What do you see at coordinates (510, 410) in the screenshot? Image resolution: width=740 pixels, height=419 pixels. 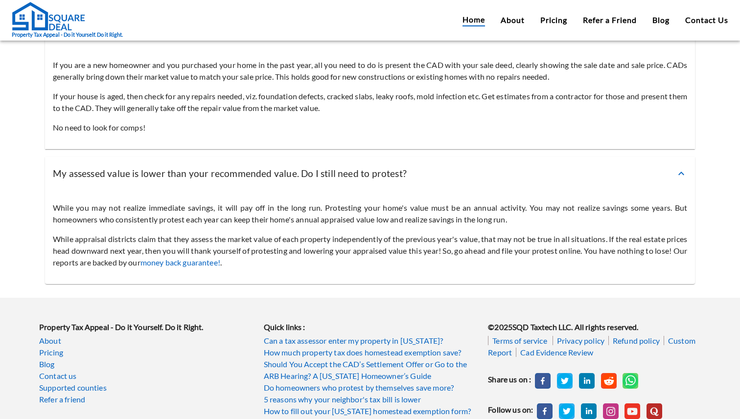 I see `b: Follow us on:` at bounding box center [510, 410].